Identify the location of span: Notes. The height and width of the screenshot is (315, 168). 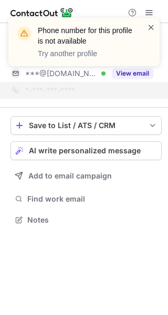
(92, 220).